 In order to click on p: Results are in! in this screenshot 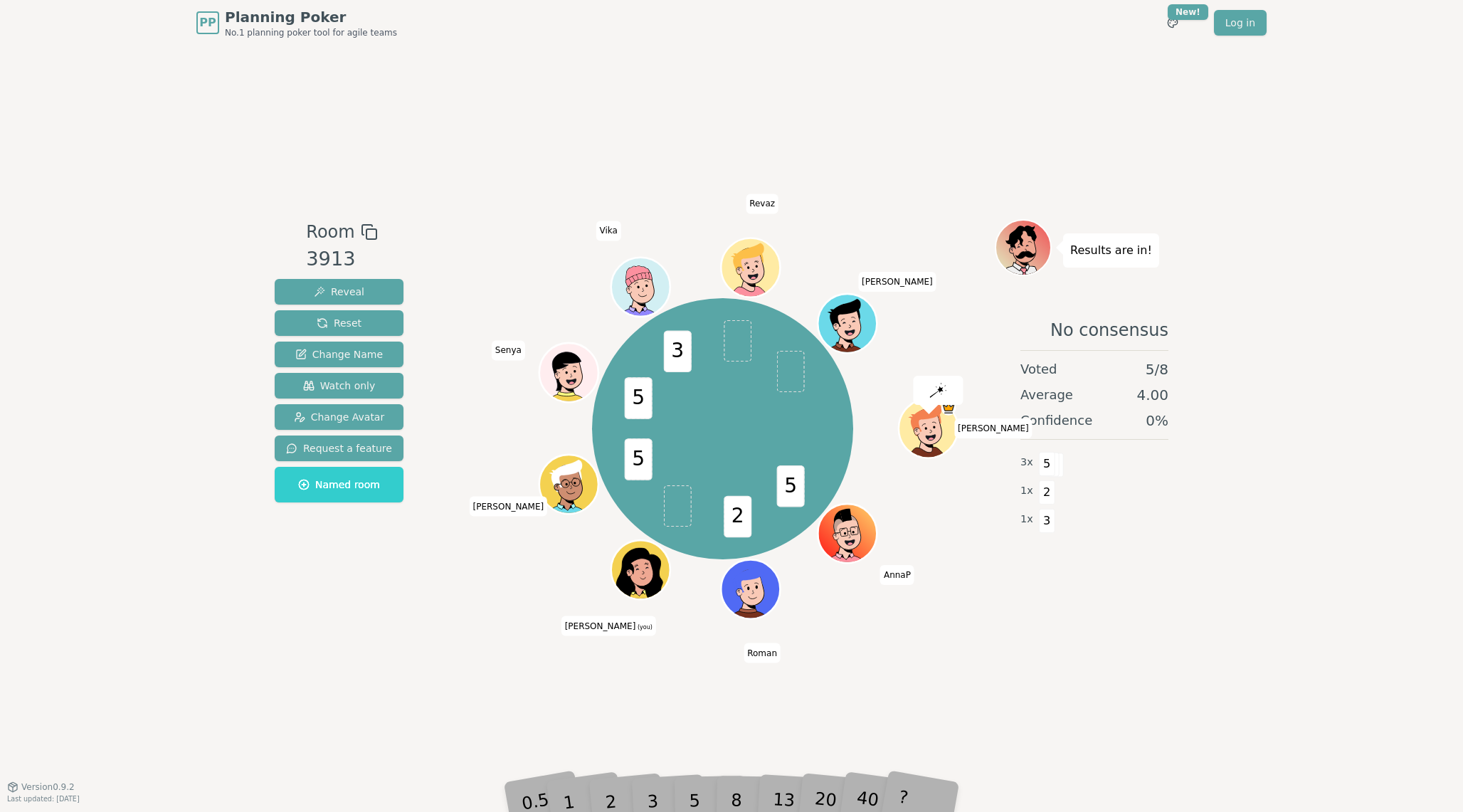, I will do `click(1111, 251)`.